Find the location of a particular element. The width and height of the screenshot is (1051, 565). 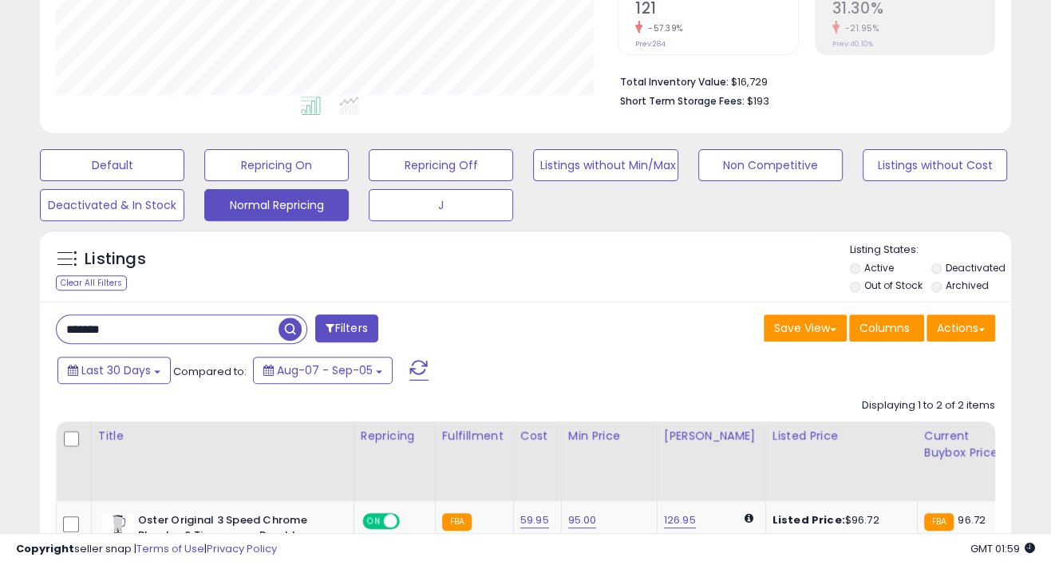

button: Filters is located at coordinates (346, 328).